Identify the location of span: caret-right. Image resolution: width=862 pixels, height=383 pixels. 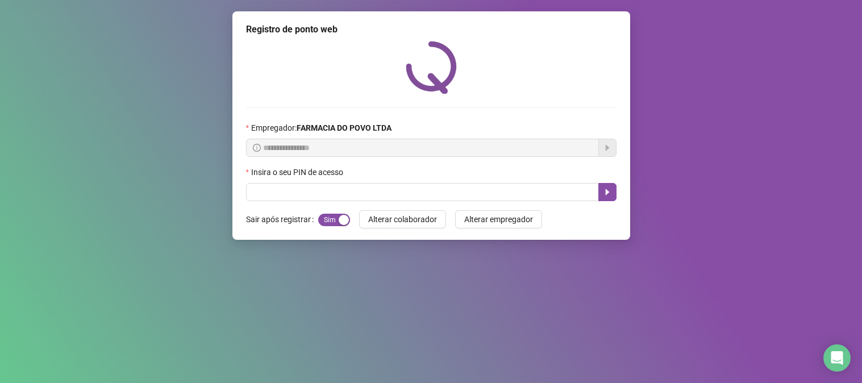
(607, 192).